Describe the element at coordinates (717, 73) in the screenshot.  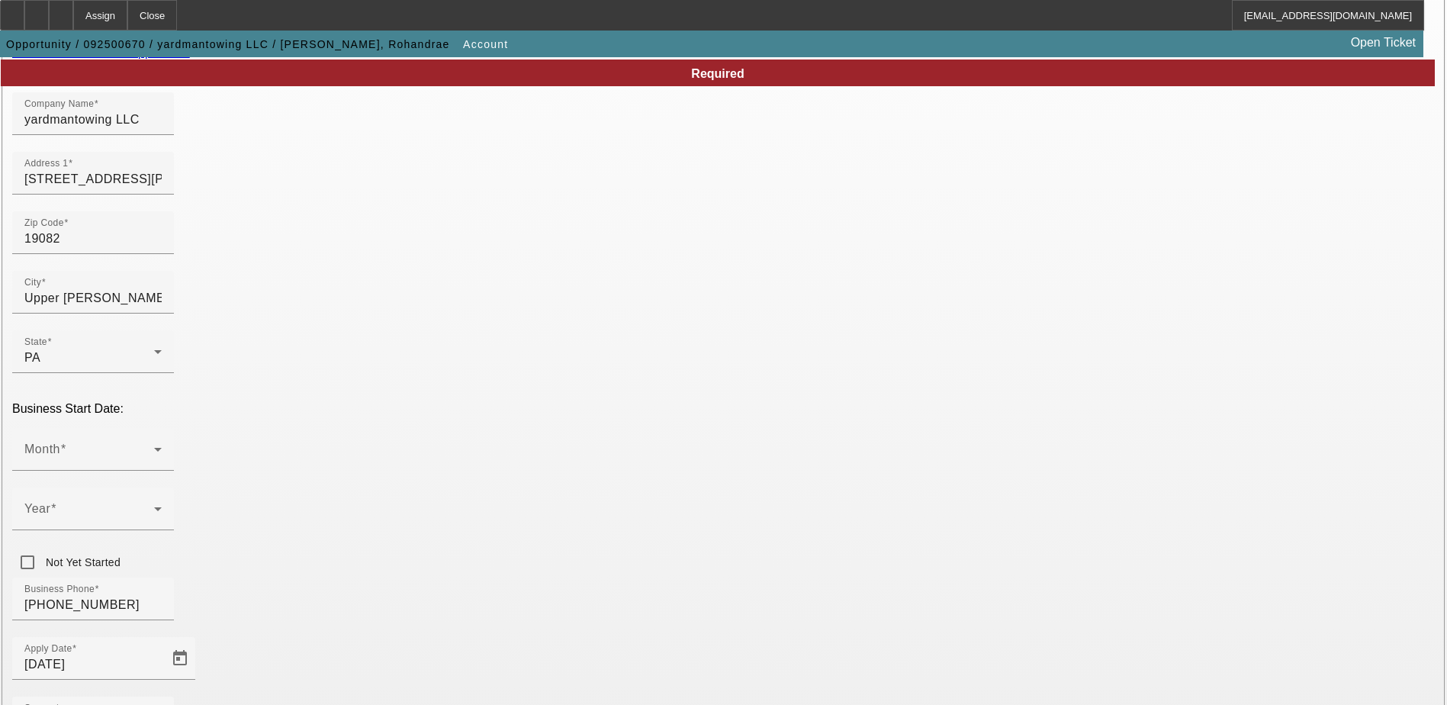
I see `span: Required` at that location.